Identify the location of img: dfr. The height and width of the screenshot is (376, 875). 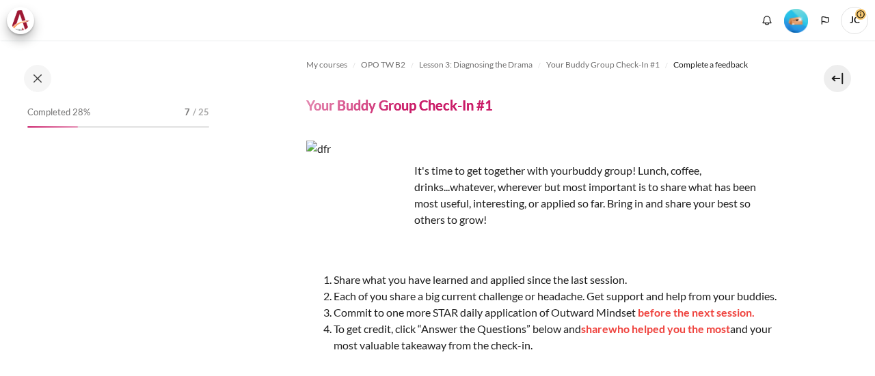
(357, 192).